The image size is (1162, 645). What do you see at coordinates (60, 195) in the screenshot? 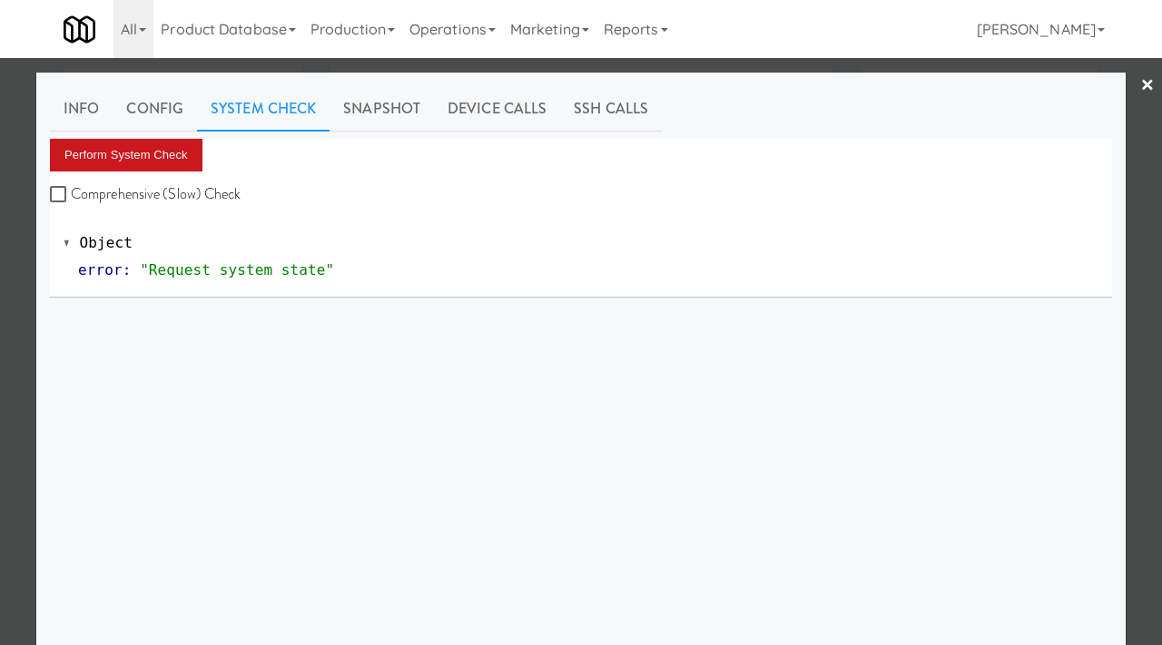
I see `input: Comprehensive (Slow) Check` at bounding box center [60, 195].